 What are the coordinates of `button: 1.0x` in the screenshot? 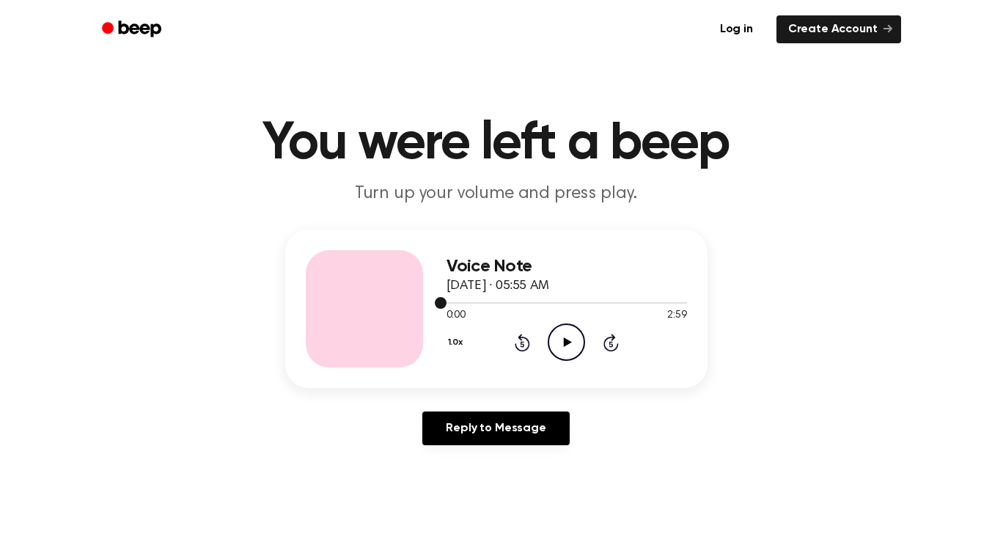 It's located at (458, 343).